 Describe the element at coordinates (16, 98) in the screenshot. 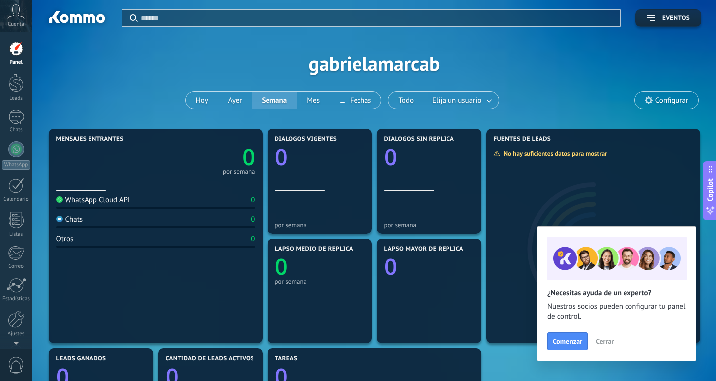

I see `div: Leads` at that location.